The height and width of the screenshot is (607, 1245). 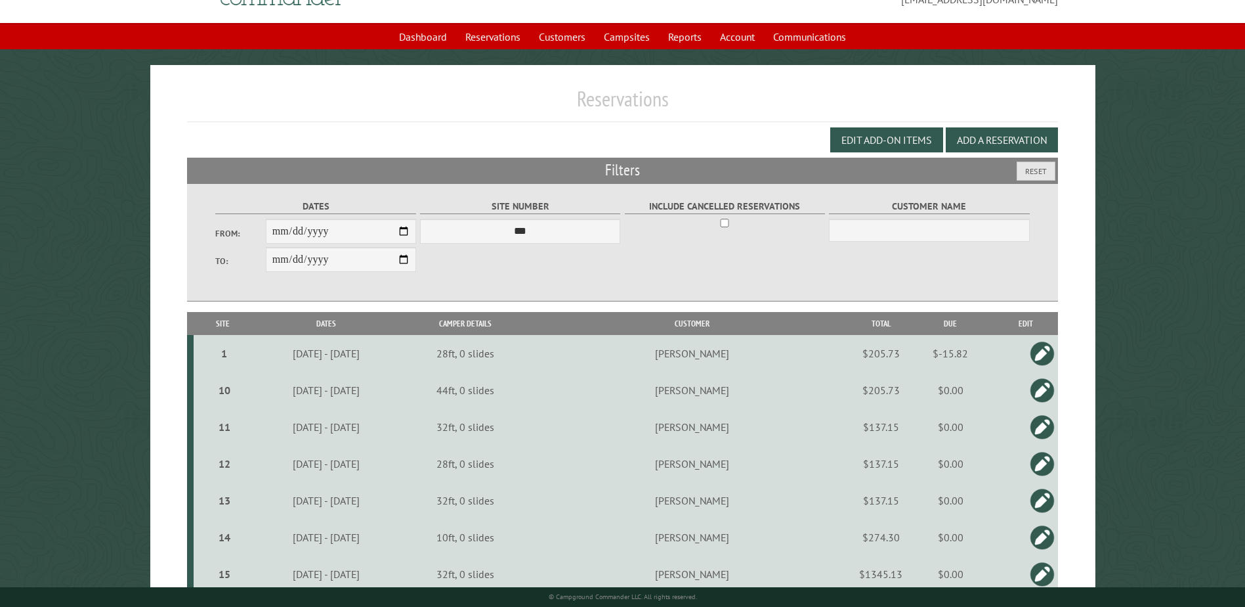 I want to click on div: 13, so click(x=224, y=500).